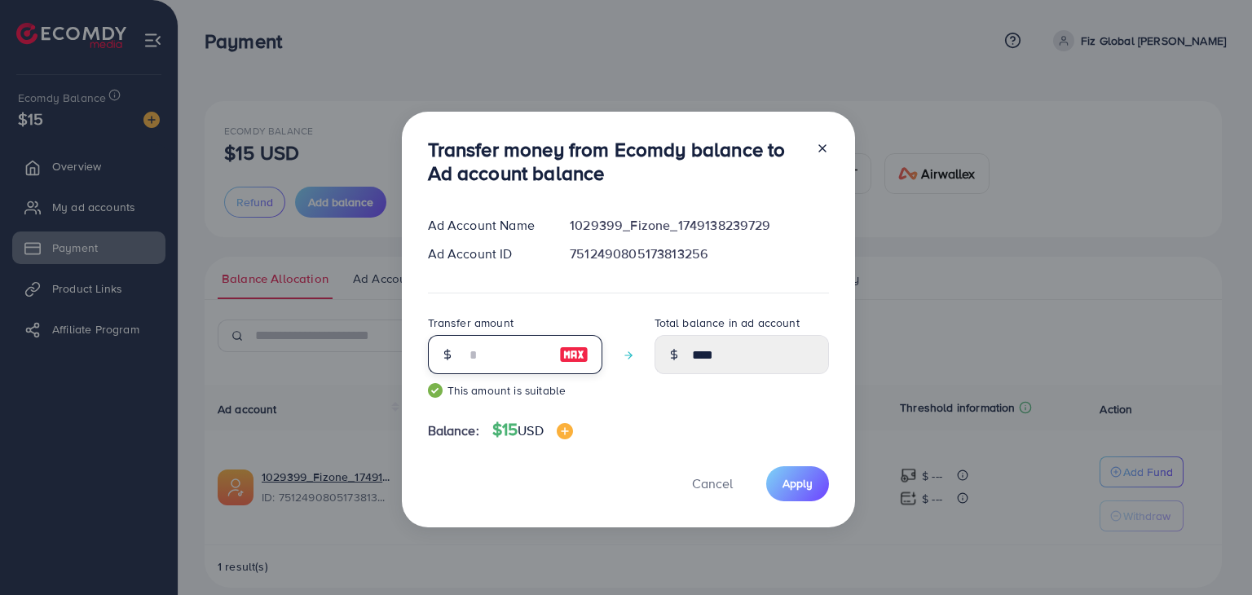  I want to click on div: Ad Account ID, so click(486, 254).